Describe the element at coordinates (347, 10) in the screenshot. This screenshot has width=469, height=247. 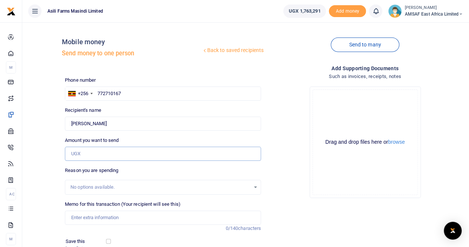
I see `a: Add money` at that location.